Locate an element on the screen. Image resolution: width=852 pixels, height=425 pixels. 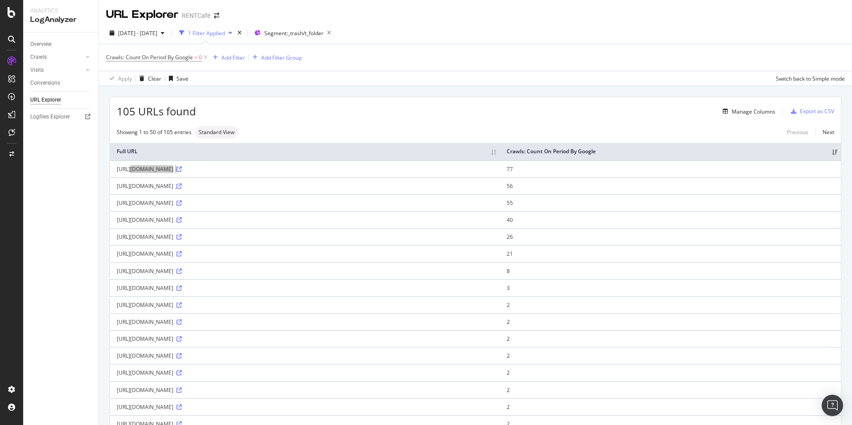
div: Clear is located at coordinates (155, 78).